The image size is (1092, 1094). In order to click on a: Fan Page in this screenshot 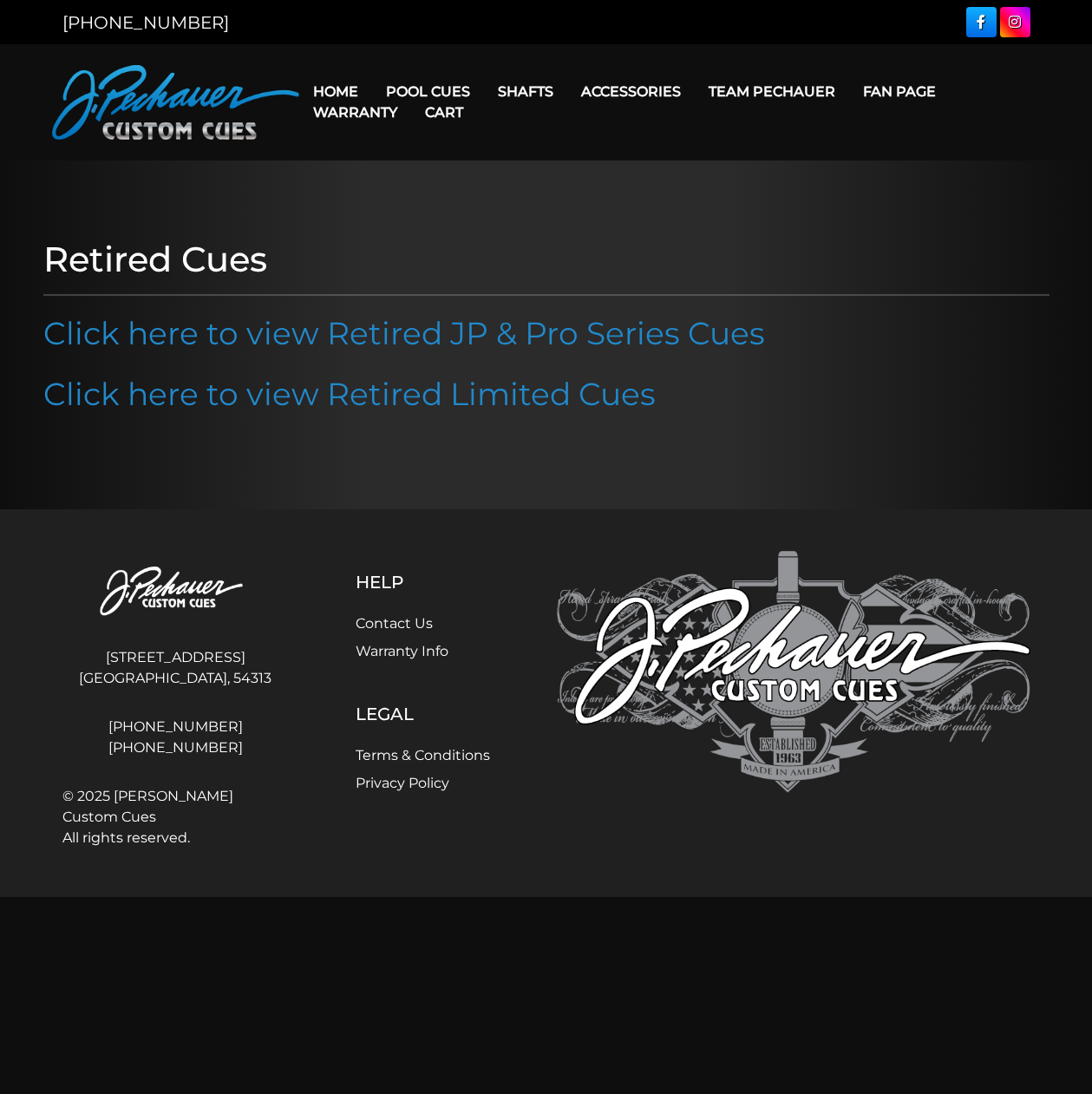, I will do `click(899, 91)`.